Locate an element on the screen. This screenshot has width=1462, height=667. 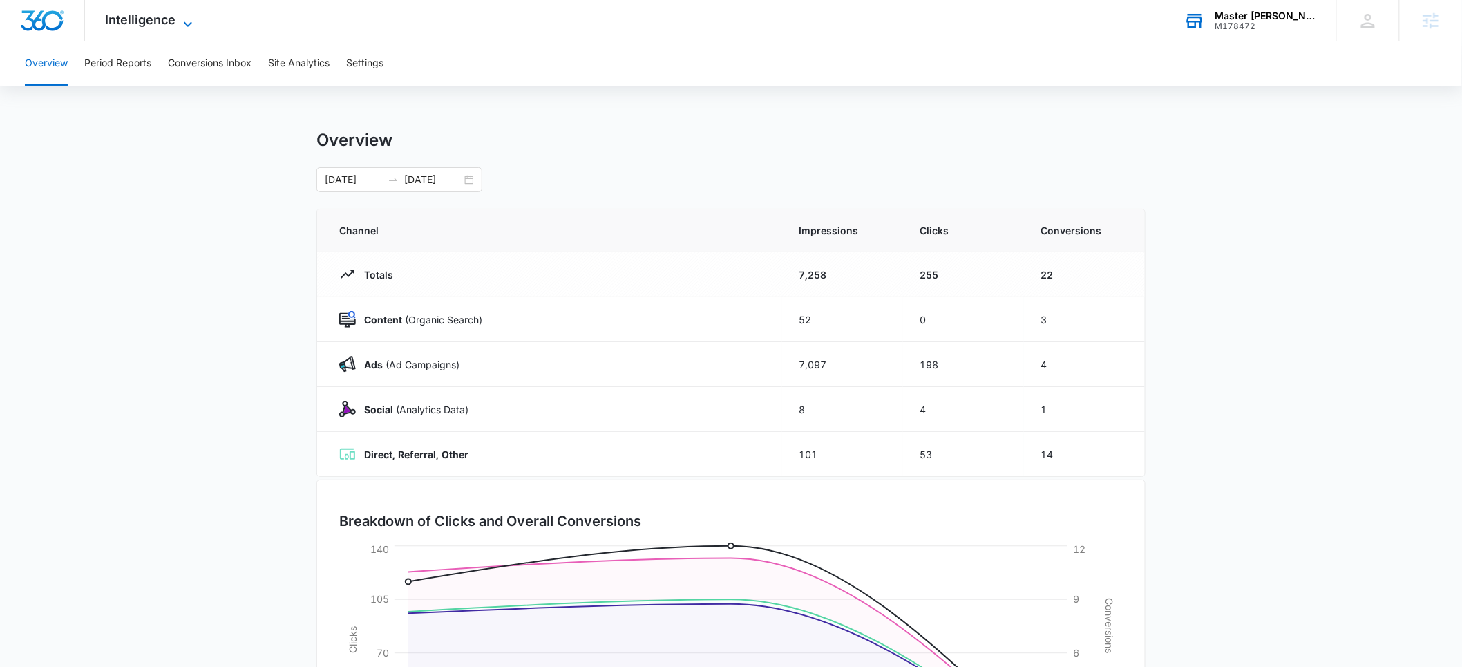
td: 53 is located at coordinates (963, 454).